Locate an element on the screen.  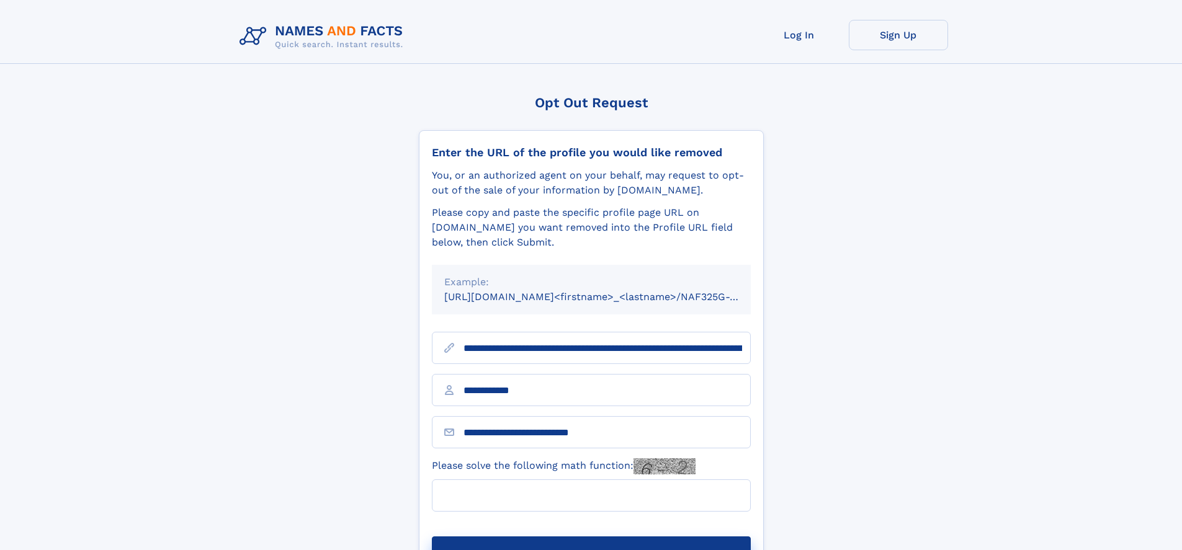
img: Logo Names and Facts is located at coordinates (324, 37).